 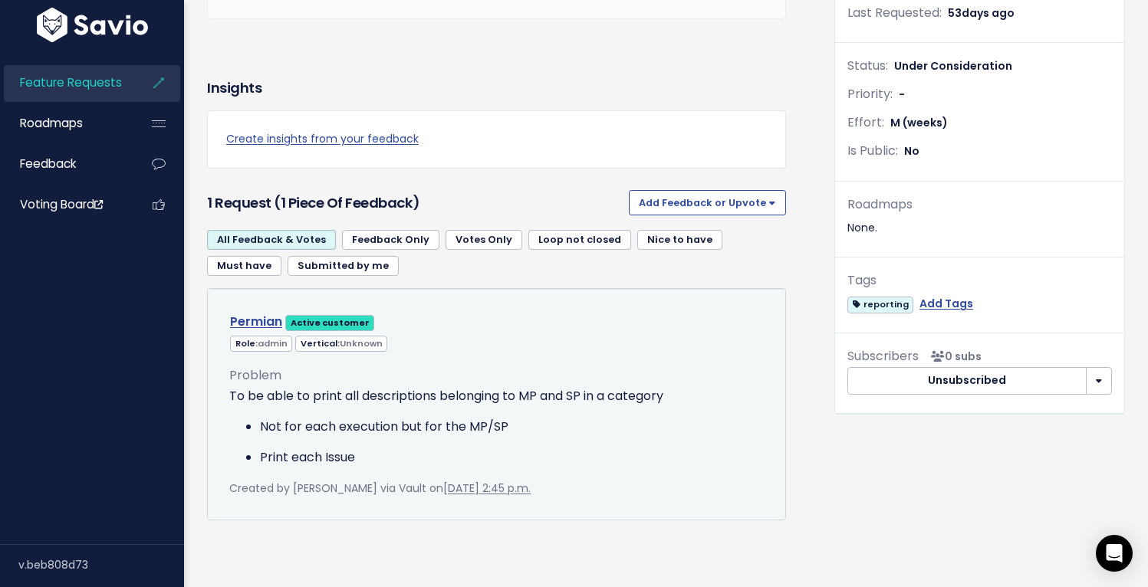 What do you see at coordinates (330, 323) in the screenshot?
I see `strong: Active customer` at bounding box center [330, 323].